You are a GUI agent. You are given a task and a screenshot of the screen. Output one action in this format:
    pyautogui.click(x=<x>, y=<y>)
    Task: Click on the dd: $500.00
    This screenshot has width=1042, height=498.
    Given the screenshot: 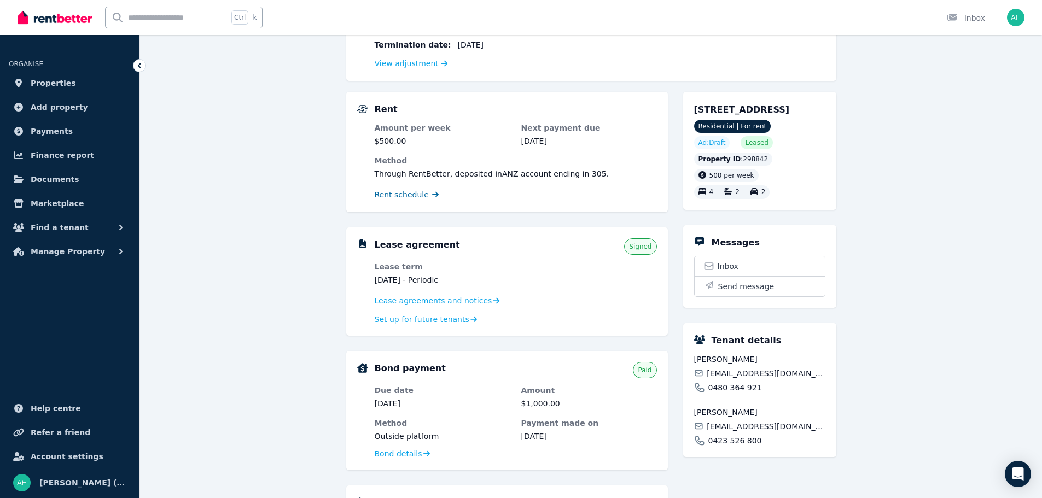 What is the action you would take?
    pyautogui.click(x=443, y=141)
    